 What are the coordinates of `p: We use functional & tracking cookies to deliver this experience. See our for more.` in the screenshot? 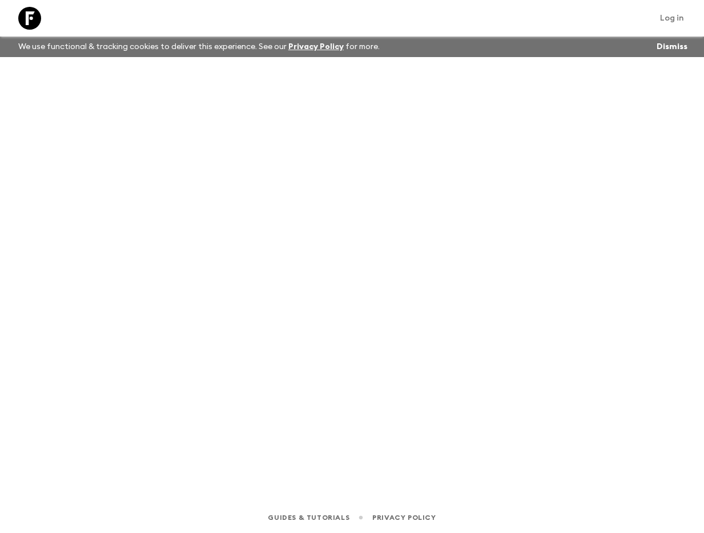 It's located at (199, 47).